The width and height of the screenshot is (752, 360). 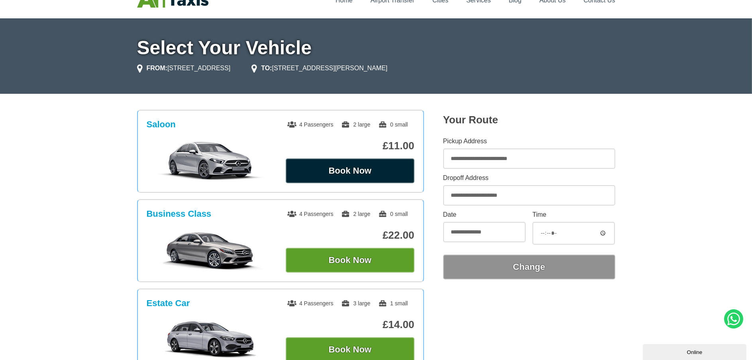 I want to click on h1: Select Your Vehicle, so click(x=376, y=48).